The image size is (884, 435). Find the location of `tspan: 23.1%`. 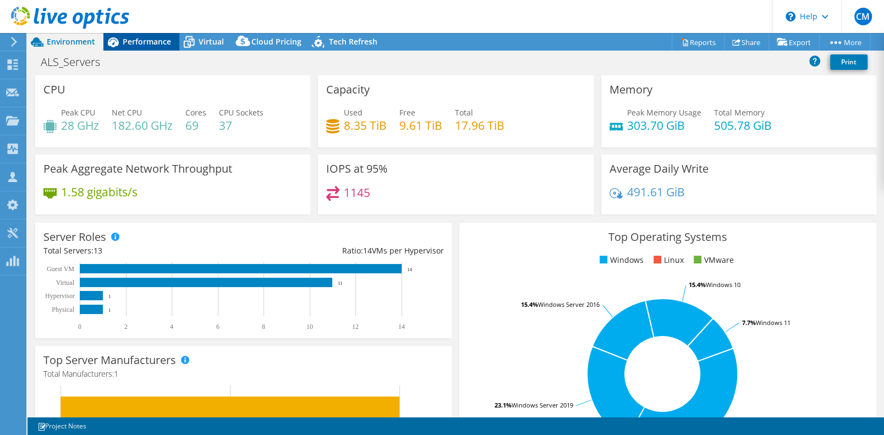

tspan: 23.1% is located at coordinates (503, 405).